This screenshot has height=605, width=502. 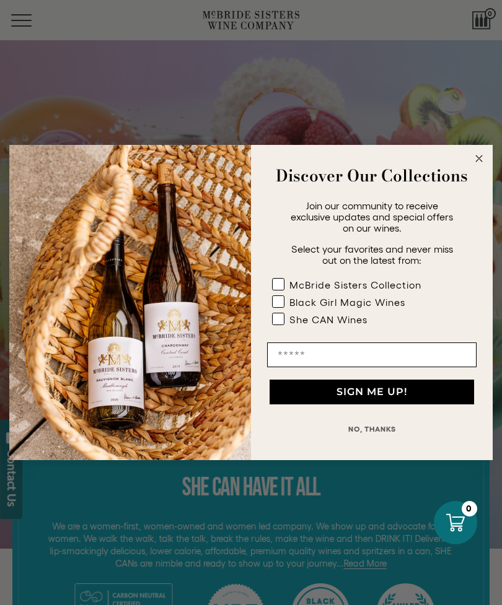 I want to click on strong: Discover Our Collections, so click(x=372, y=175).